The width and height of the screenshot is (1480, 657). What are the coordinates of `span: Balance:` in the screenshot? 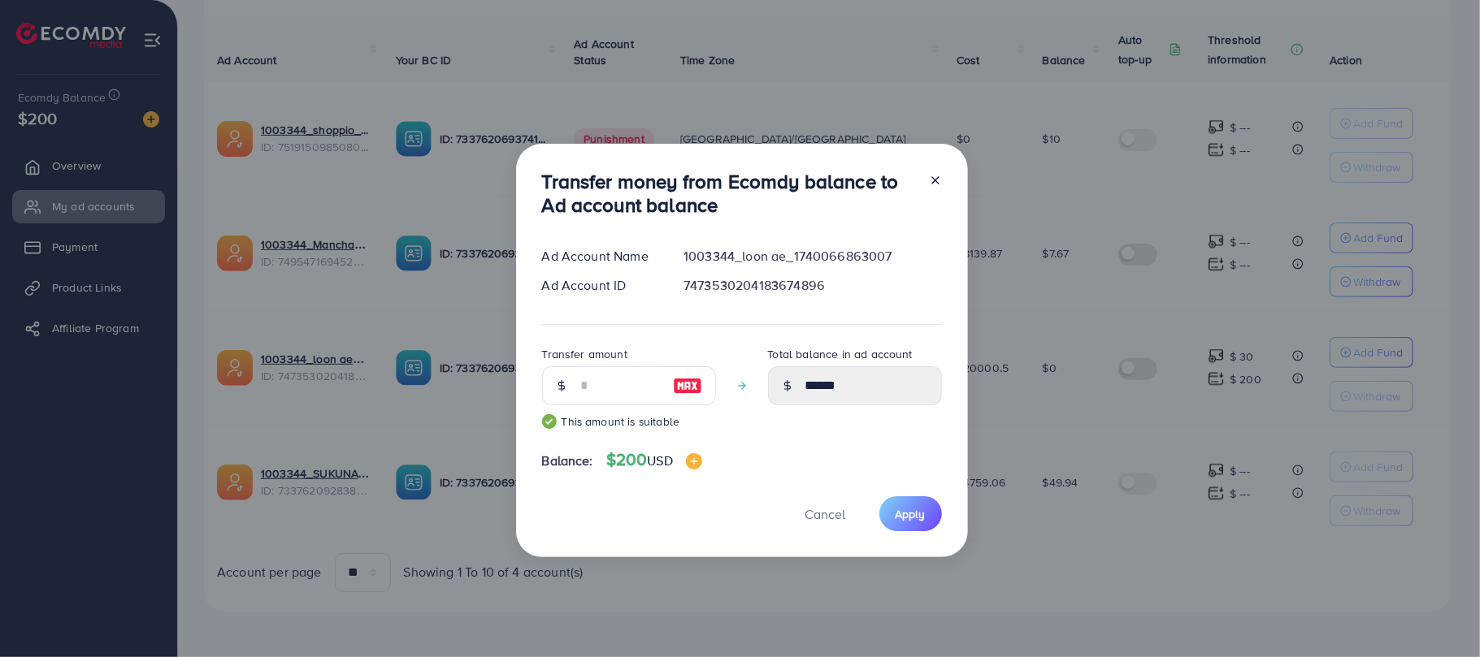 It's located at (567, 461).